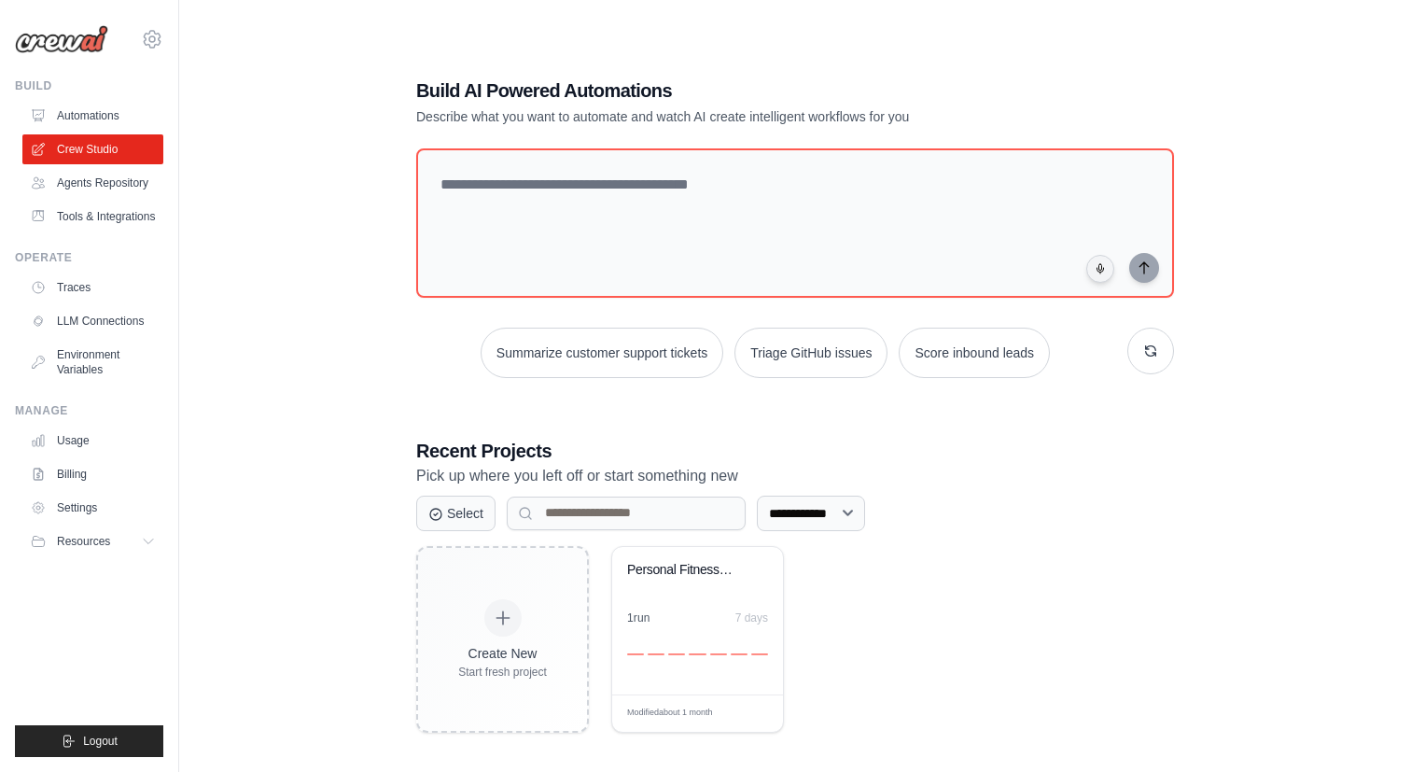  What do you see at coordinates (730, 91) in the screenshot?
I see `h1: Build AI Powered Automations` at bounding box center [730, 91].